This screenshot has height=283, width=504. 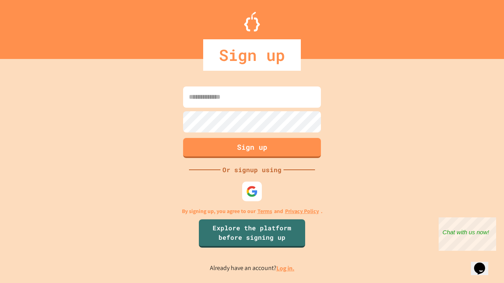 I want to click on div: Sign up, so click(x=252, y=55).